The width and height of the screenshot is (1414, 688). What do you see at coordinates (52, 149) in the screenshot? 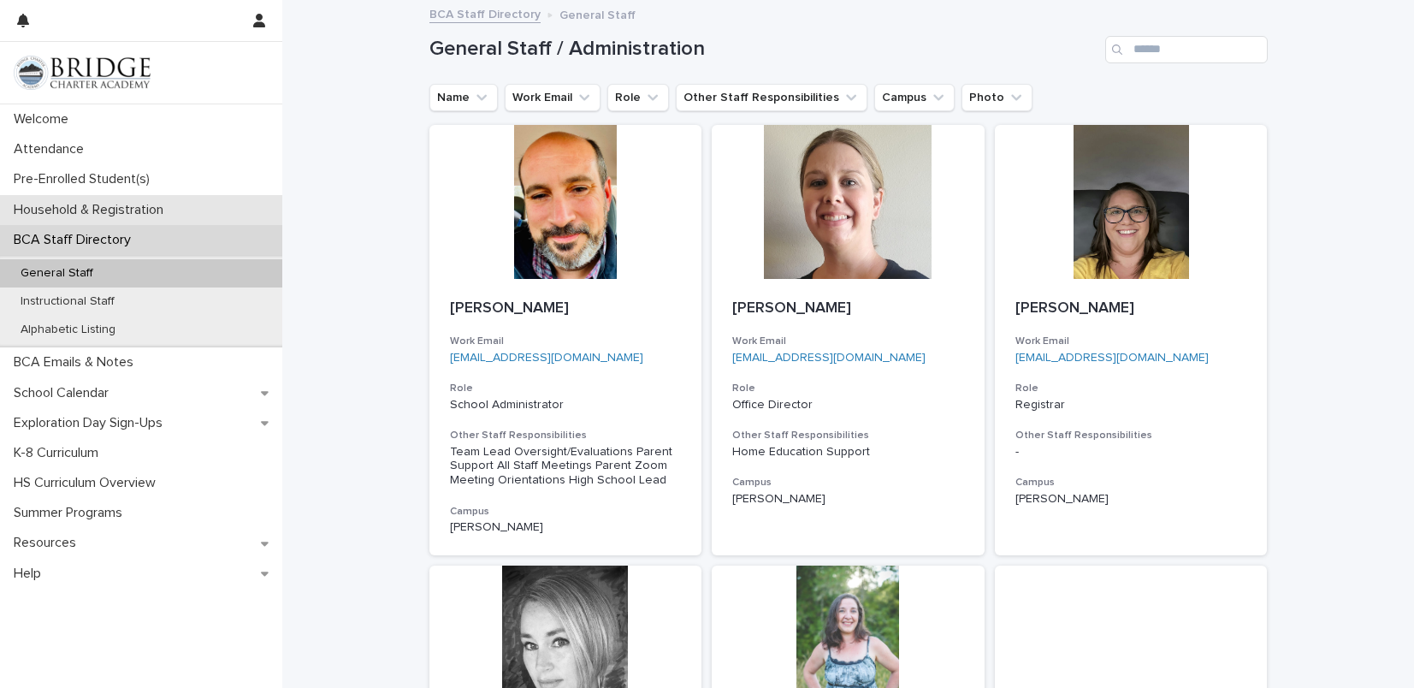
I see `p: Attendance` at bounding box center [52, 149].